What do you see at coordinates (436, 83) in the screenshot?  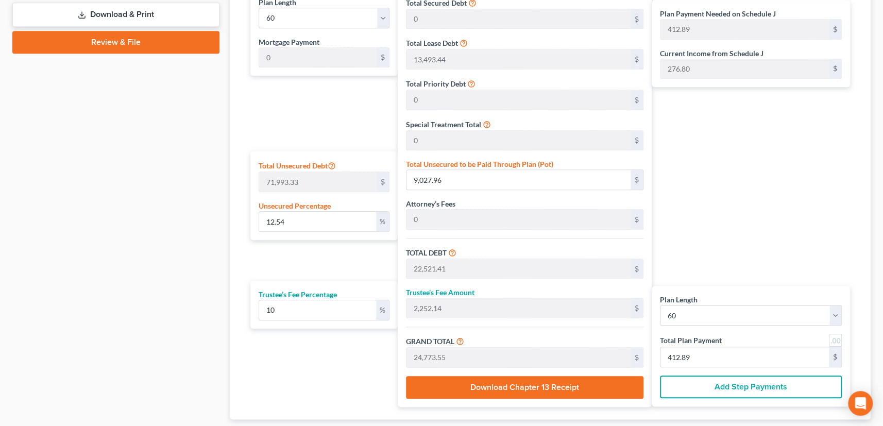 I see `label: Total Priority Debt` at bounding box center [436, 83].